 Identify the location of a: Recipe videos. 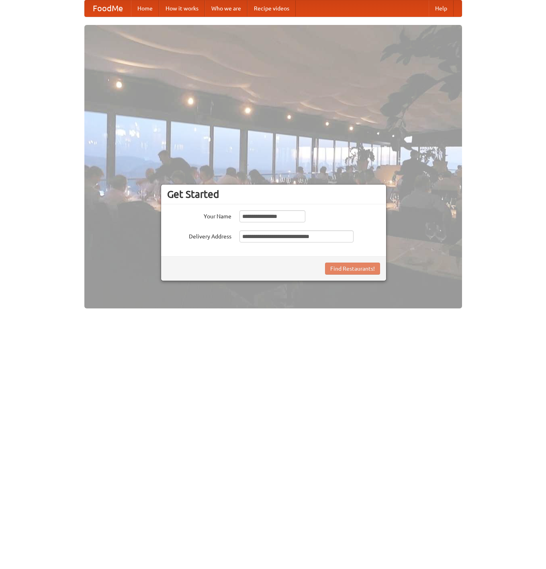
(272, 8).